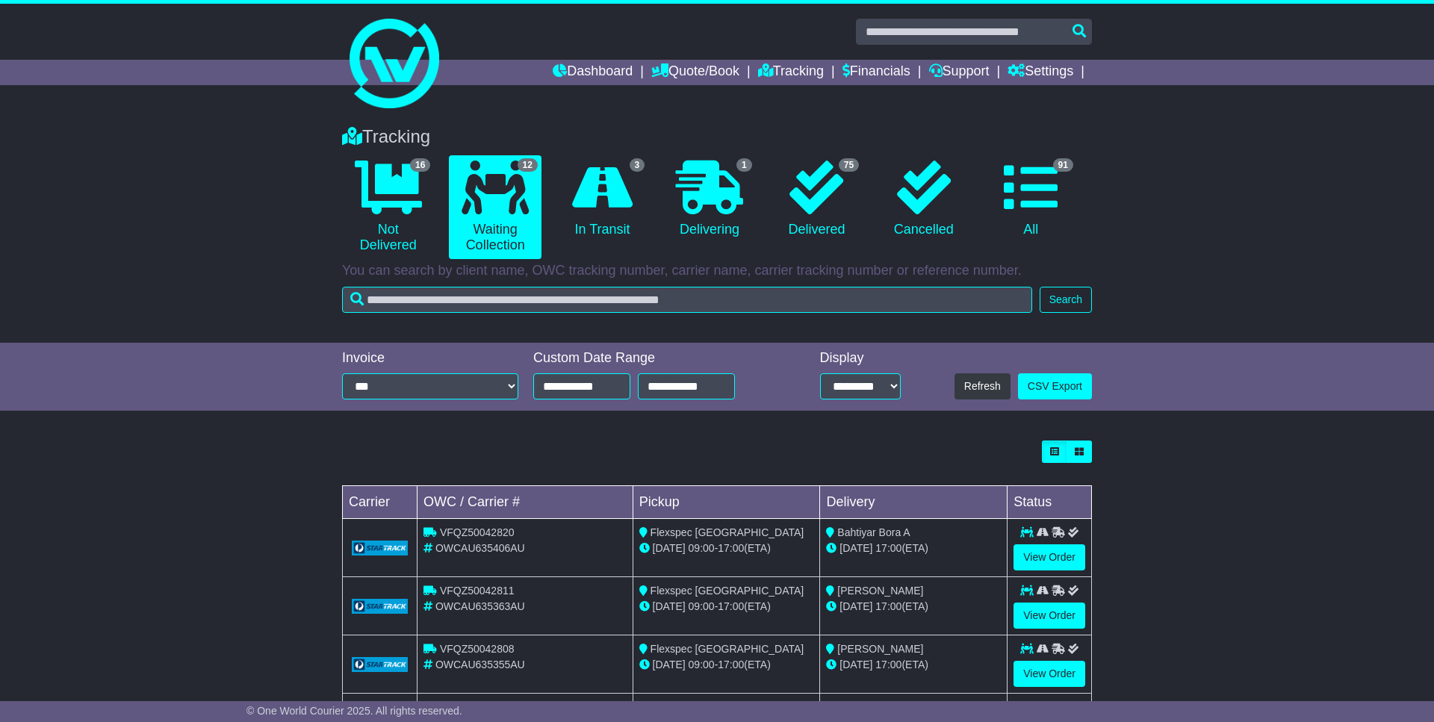 This screenshot has width=1434, height=722. I want to click on a: 12 Waiting Collection, so click(494, 207).